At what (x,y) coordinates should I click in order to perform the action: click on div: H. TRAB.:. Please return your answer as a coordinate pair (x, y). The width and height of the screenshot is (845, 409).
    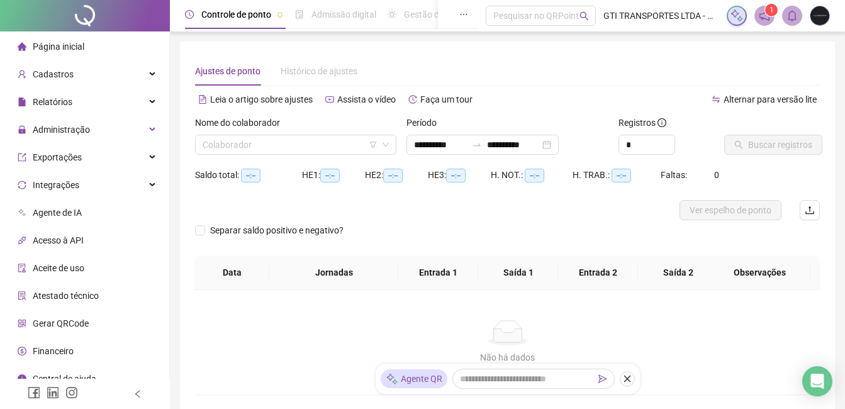
    Looking at the image, I should click on (616, 175).